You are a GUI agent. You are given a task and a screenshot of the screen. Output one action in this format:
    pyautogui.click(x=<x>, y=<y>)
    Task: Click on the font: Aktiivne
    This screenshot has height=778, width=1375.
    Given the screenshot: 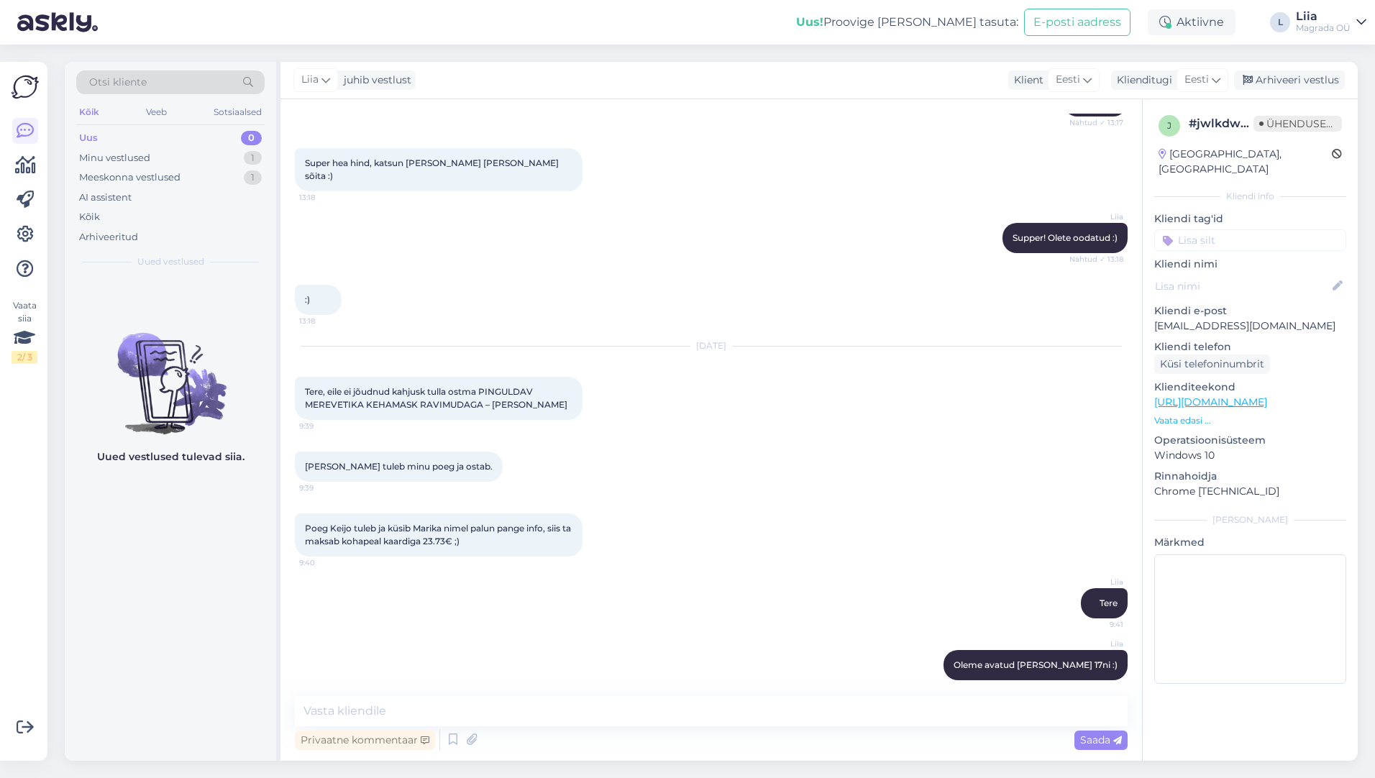 What is the action you would take?
    pyautogui.click(x=1201, y=22)
    